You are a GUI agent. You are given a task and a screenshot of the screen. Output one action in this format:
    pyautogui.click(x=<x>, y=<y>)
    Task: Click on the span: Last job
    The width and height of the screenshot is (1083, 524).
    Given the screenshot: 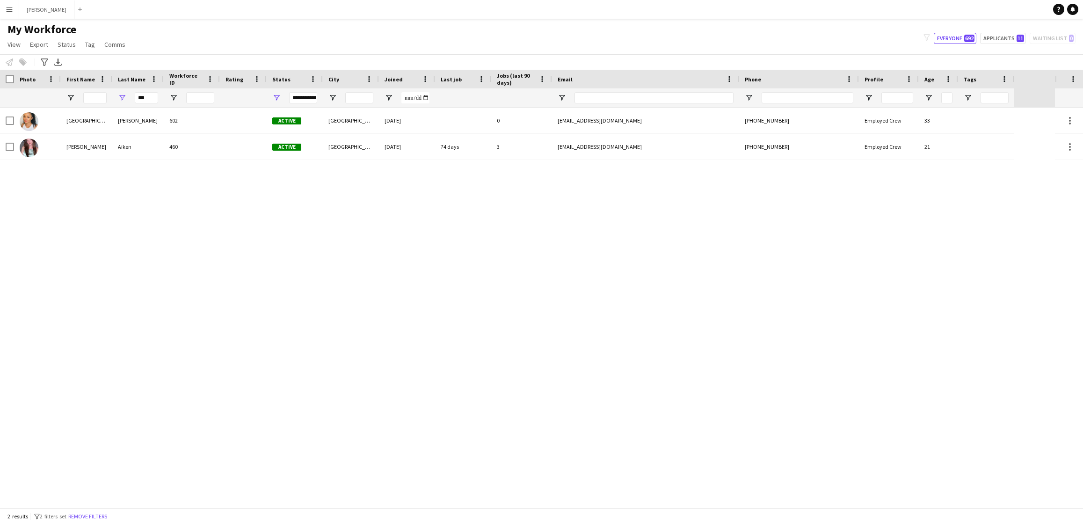 What is the action you would take?
    pyautogui.click(x=451, y=79)
    